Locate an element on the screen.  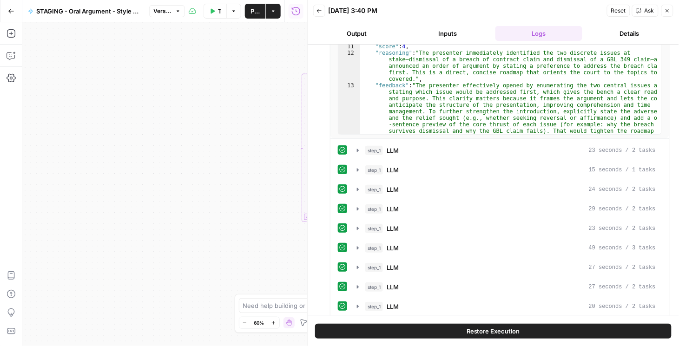
button: Output is located at coordinates (357, 33).